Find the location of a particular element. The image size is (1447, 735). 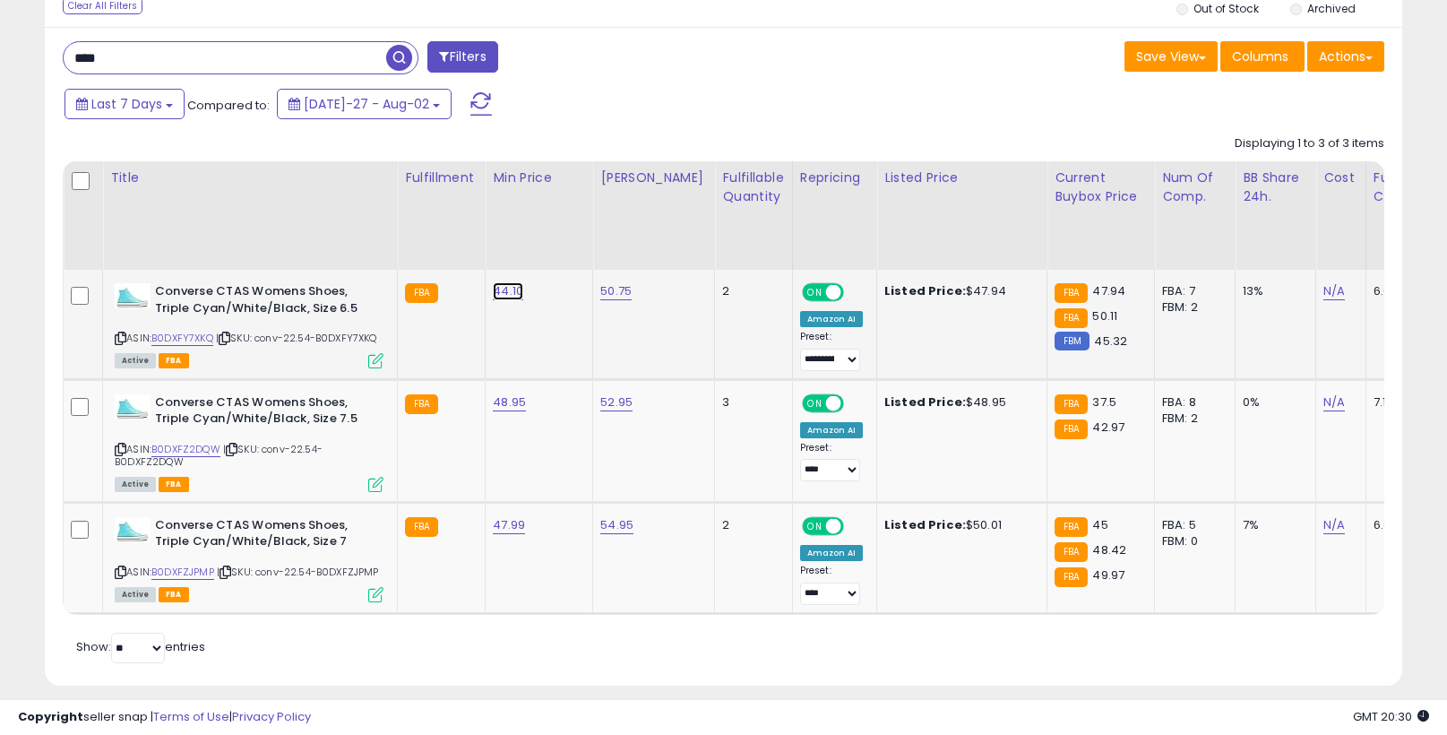

div: Repricing is located at coordinates (834, 177).